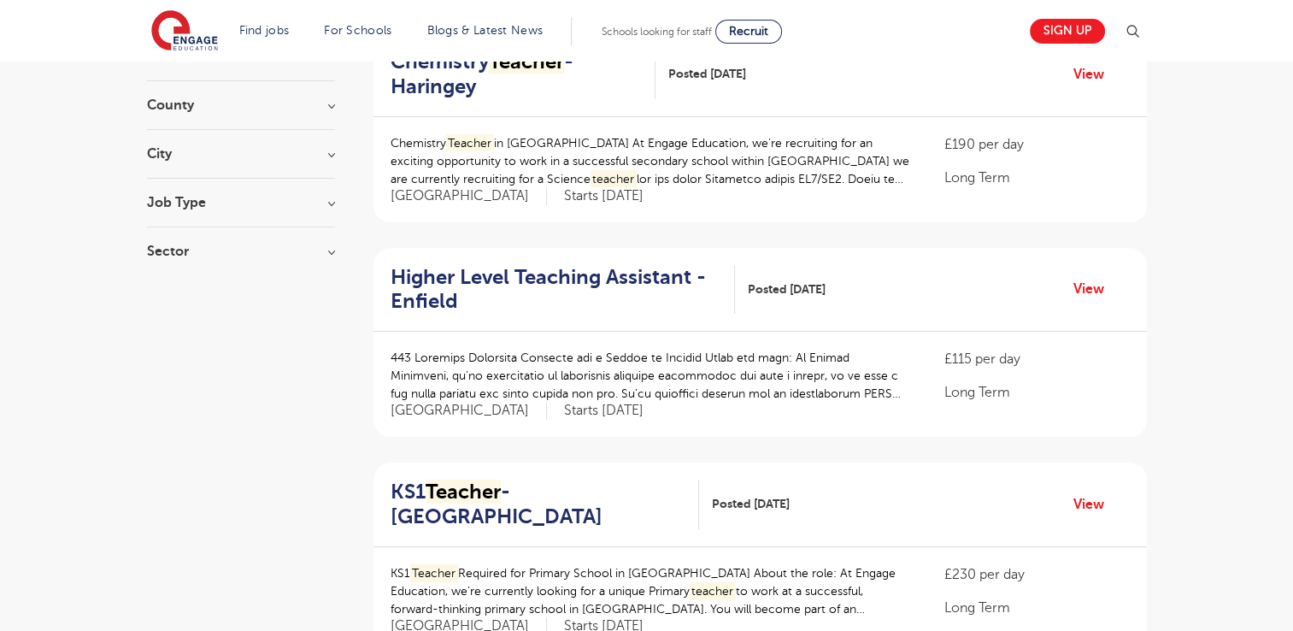 This screenshot has height=631, width=1293. Describe the element at coordinates (749, 31) in the screenshot. I see `span: Recruit` at that location.